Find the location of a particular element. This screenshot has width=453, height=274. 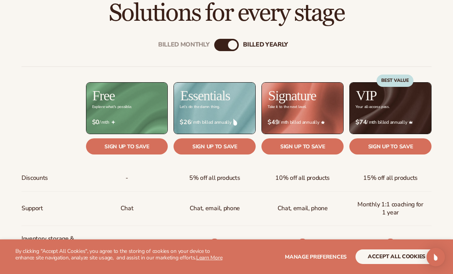

p: By clicking "Accept All Cookies", you agree to the storing of cookies on your device to enhance s... is located at coordinates (121, 255).